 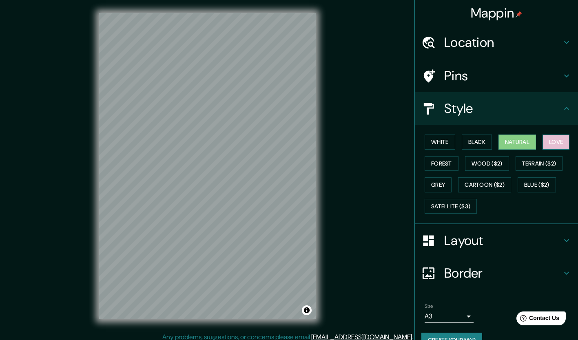 I want to click on label: Size, so click(x=428, y=306).